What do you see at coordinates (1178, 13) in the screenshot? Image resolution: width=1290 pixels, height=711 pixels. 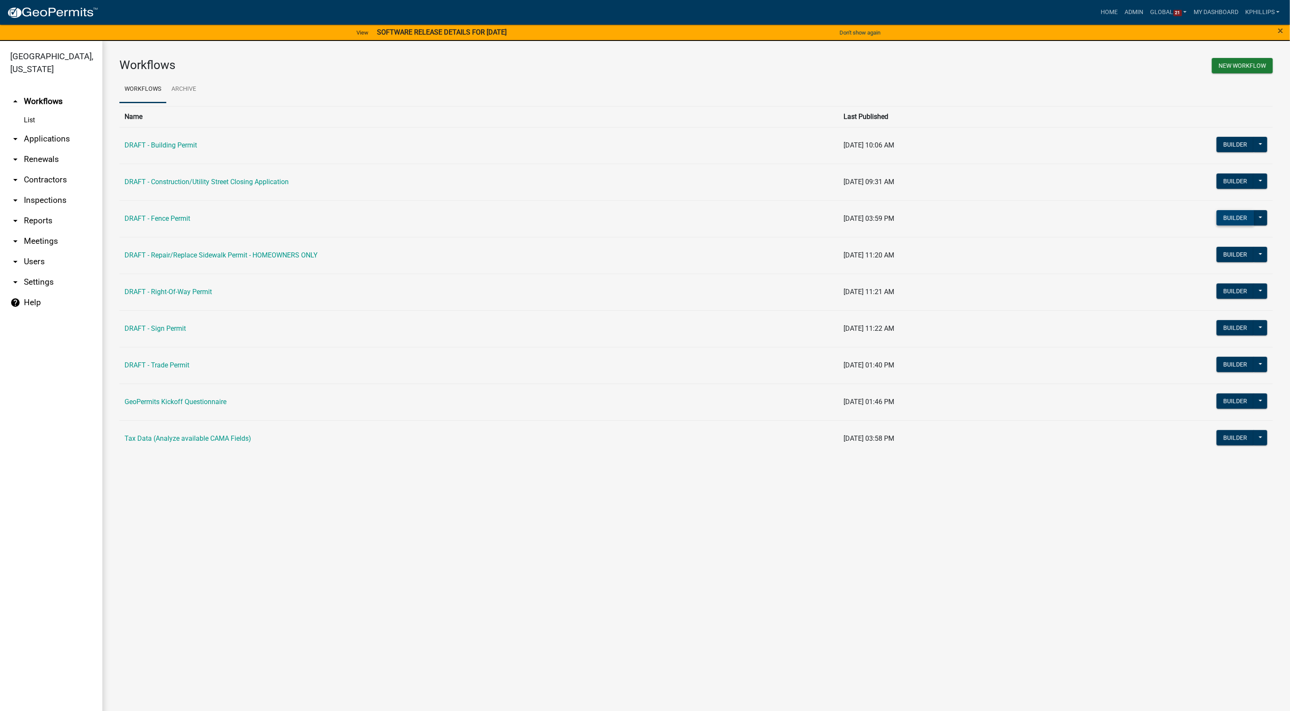 I see `span: 21` at bounding box center [1178, 13].